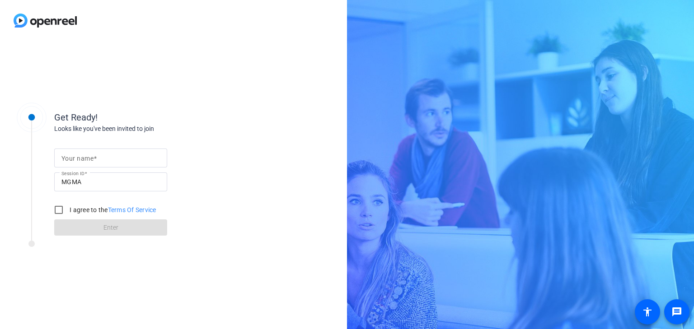 This screenshot has height=329, width=694. I want to click on mat-label: Session ID, so click(73, 174).